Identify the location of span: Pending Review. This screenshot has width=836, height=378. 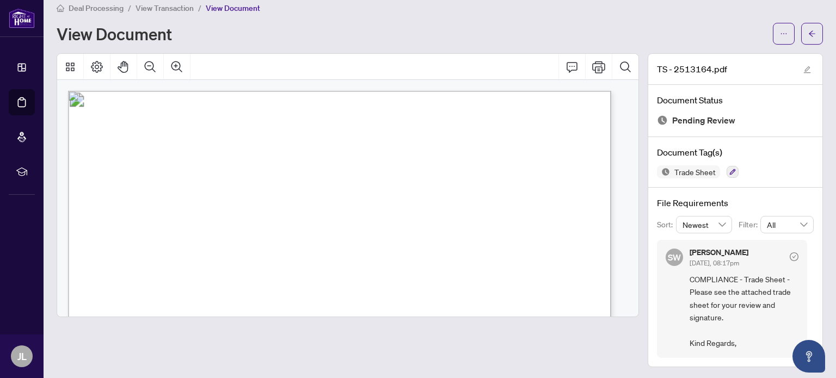
(704, 120).